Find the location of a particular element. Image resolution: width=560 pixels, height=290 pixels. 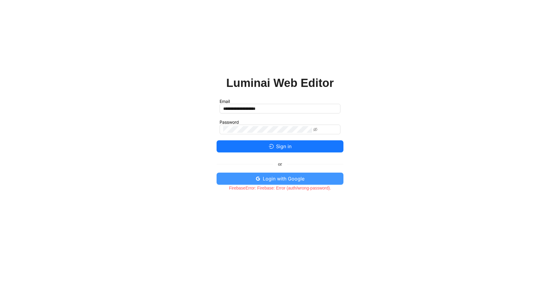

span: Sign in is located at coordinates (283, 146).